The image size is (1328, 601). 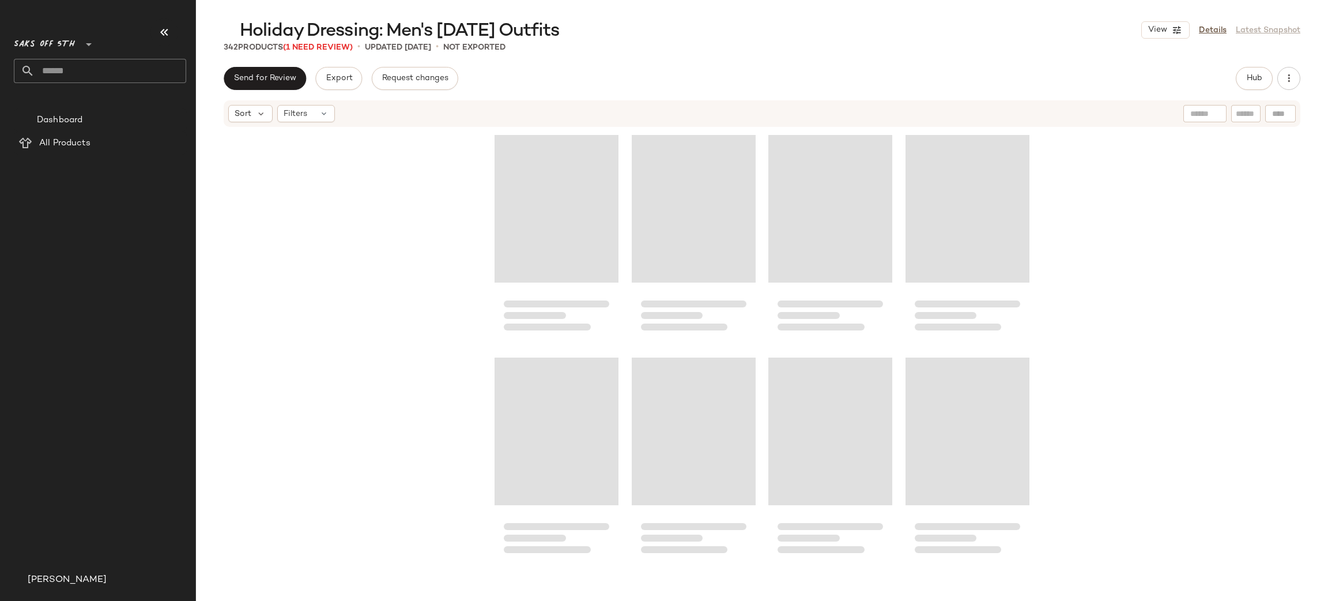 I want to click on span: Saks OFF 5TH, so click(x=44, y=42).